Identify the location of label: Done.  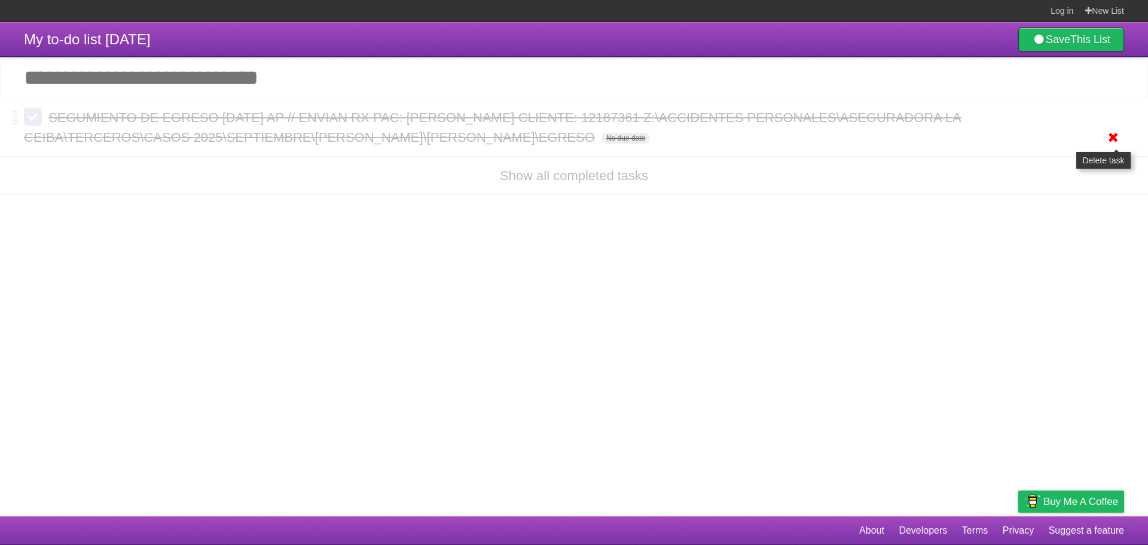
(33, 117).